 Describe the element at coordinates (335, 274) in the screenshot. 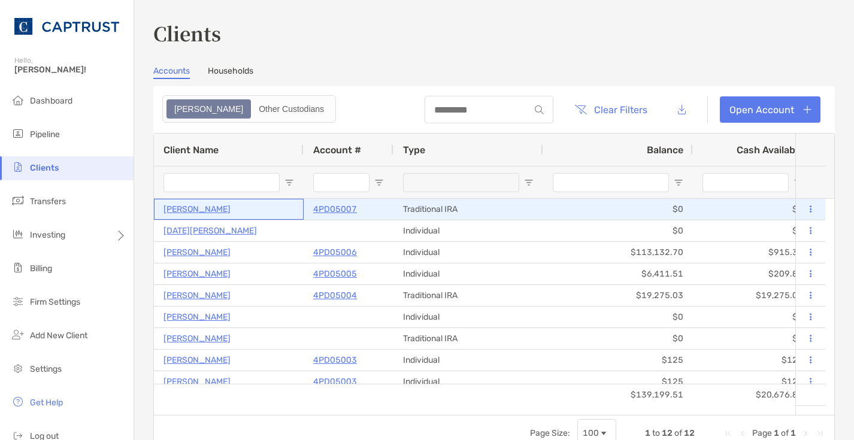

I see `a: 4PD05005` at that location.